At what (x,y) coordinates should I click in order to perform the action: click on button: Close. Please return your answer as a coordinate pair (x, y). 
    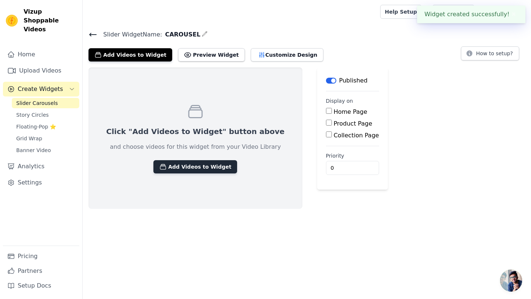
    Looking at the image, I should click on (514, 14).